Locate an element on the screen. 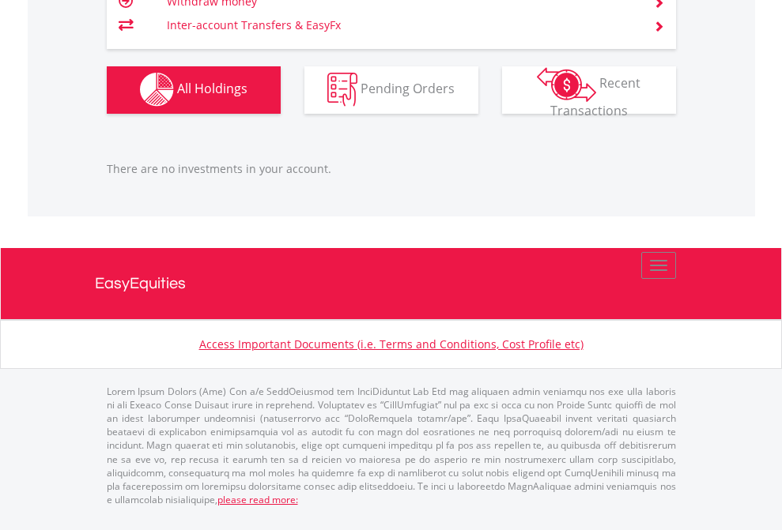  span: Pending Orders is located at coordinates (407, 89).